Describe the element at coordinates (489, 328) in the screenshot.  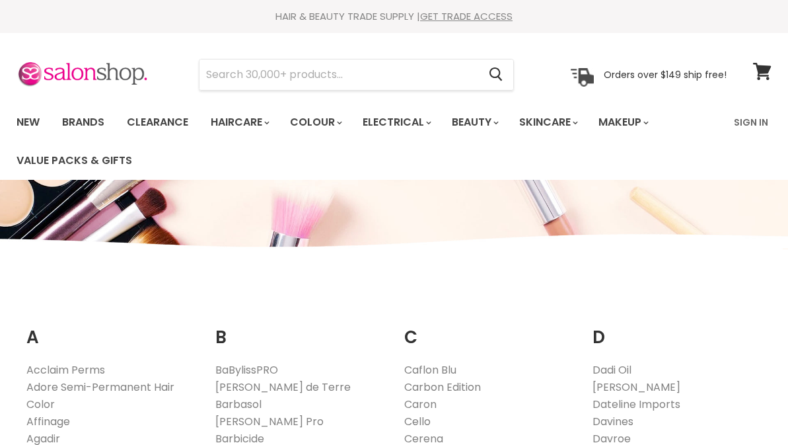
I see `h2: C` at that location.